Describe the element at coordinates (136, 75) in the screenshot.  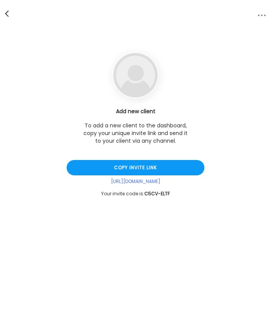
I see `img: bg-avatar-default.svg` at that location.